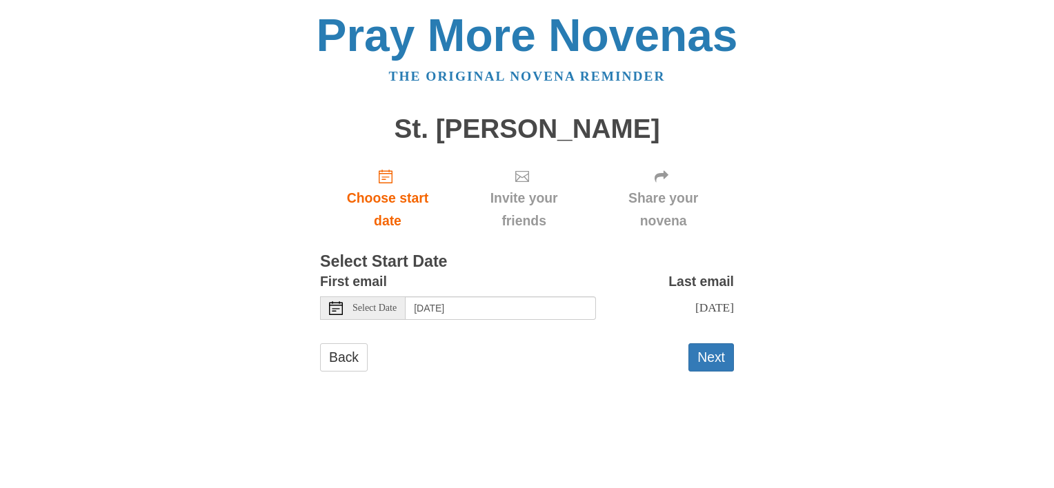 This screenshot has height=488, width=1054. Describe the element at coordinates (388, 198) in the screenshot. I see `a: Choose start date` at that location.